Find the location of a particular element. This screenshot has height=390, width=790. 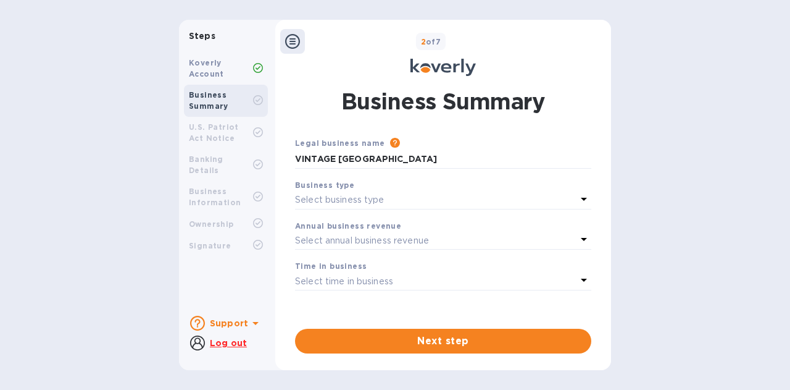

b: Business Summary is located at coordinates (209, 100).